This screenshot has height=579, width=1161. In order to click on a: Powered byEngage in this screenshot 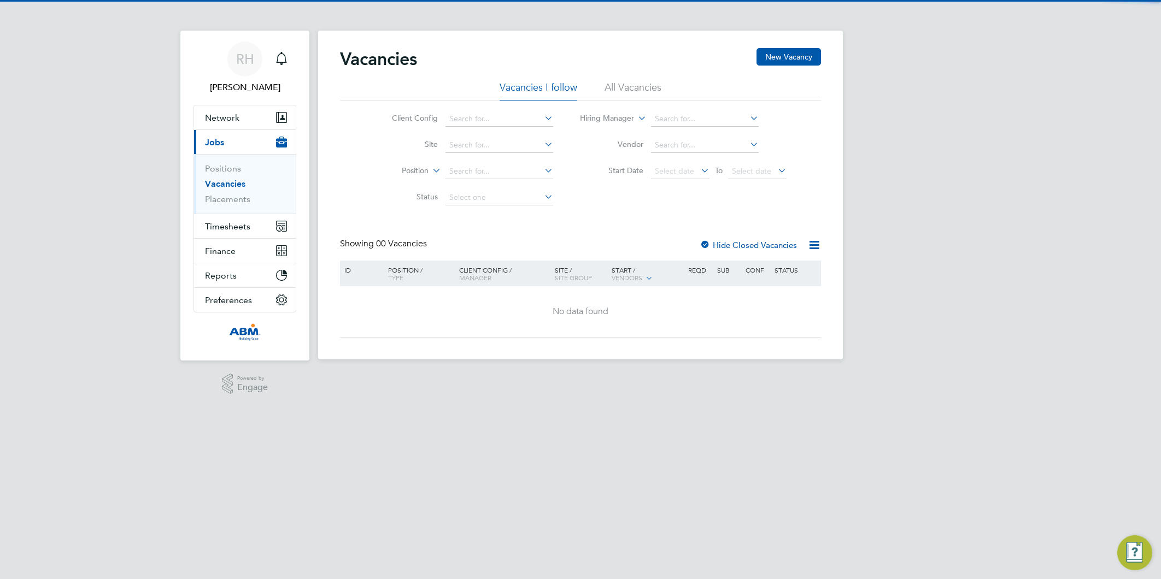, I will do `click(245, 384)`.